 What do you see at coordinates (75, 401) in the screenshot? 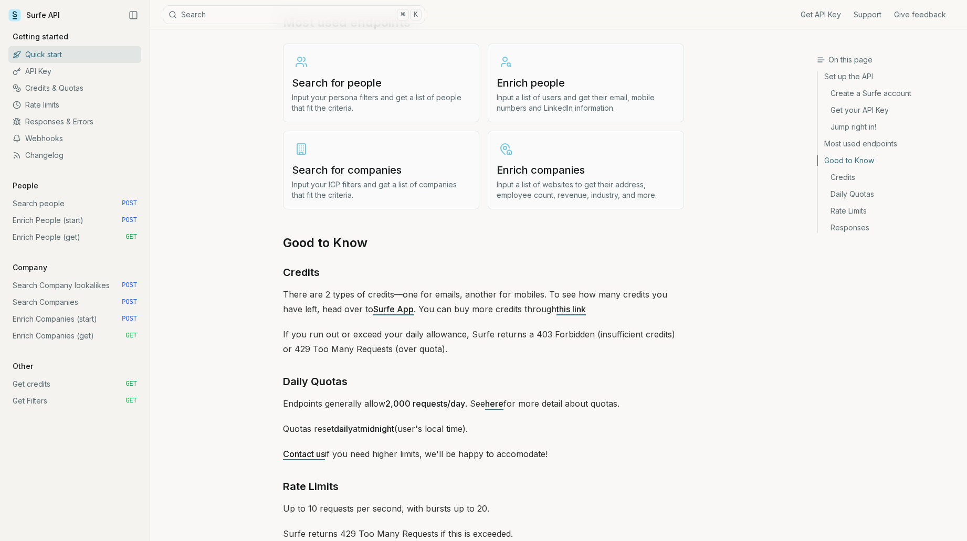
I see `a: Get Filters GET` at bounding box center [75, 401].